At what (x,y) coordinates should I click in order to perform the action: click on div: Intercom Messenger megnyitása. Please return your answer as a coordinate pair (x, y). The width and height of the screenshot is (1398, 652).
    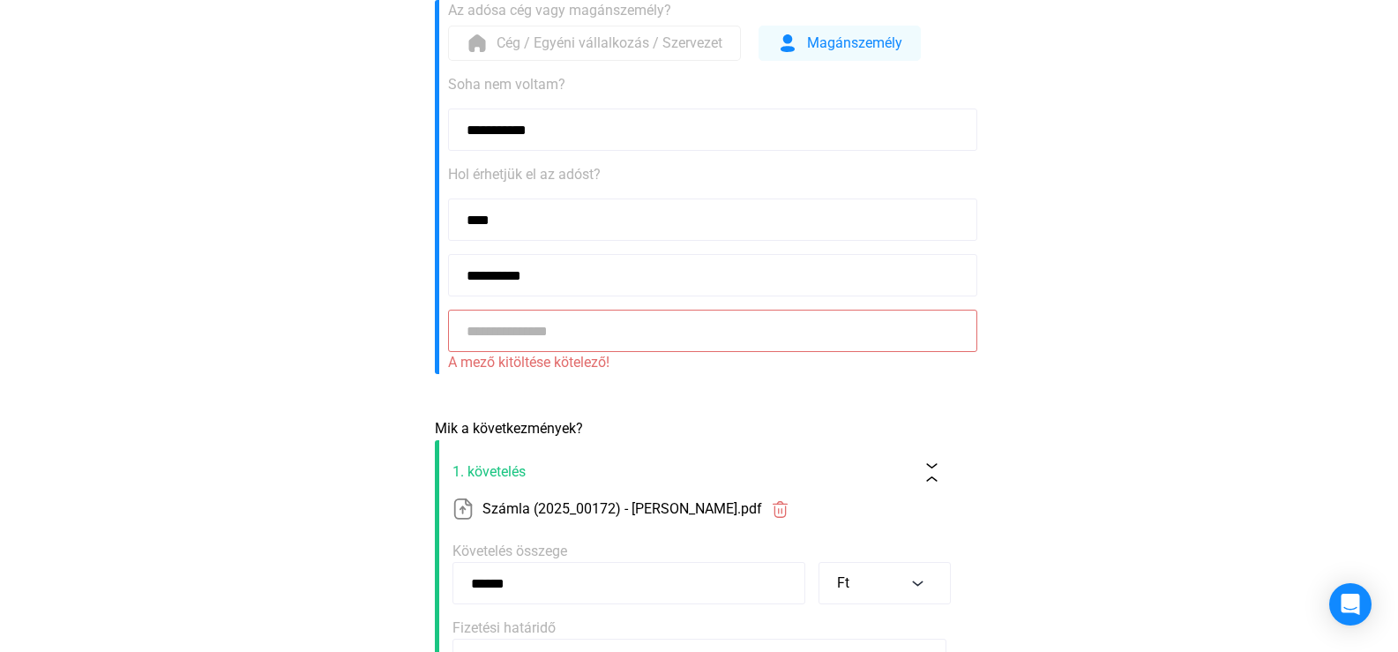
    Looking at the image, I should click on (1350, 604).